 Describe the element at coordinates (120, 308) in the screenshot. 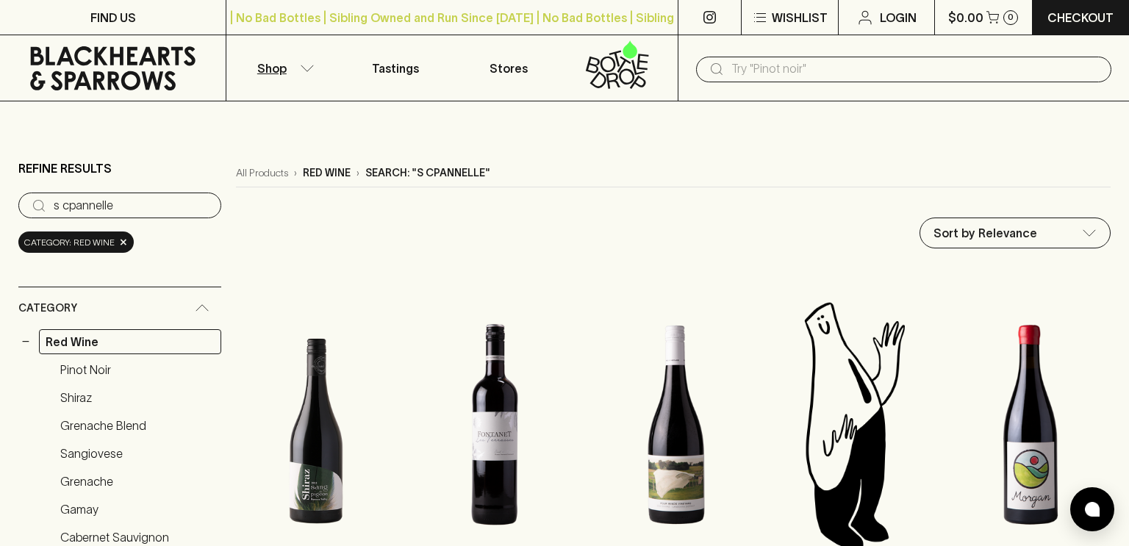

I see `div: Category` at that location.